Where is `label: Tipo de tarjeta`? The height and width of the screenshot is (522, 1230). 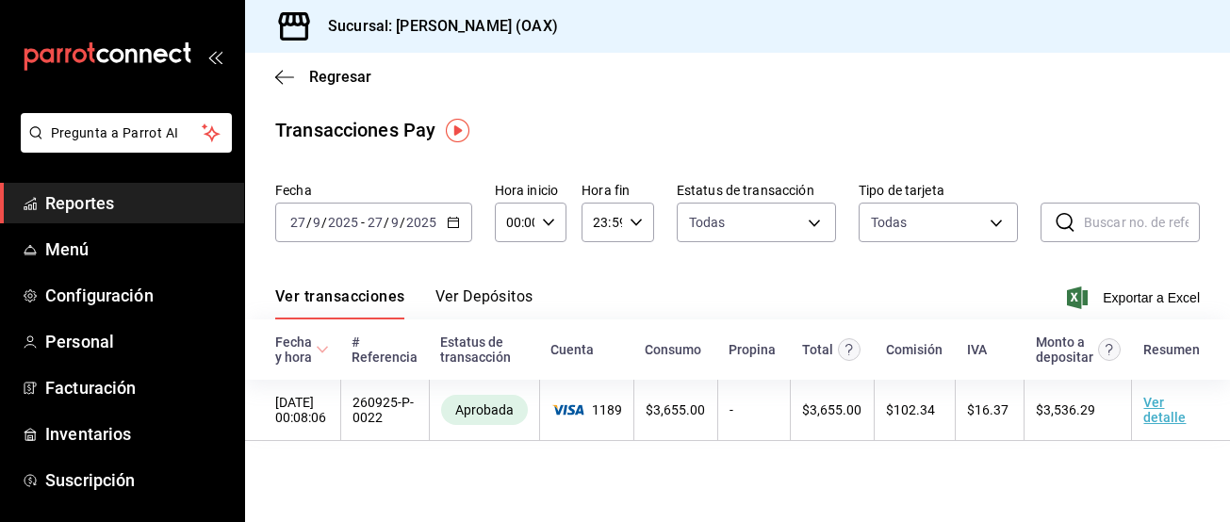 label: Tipo de tarjeta is located at coordinates (938, 190).